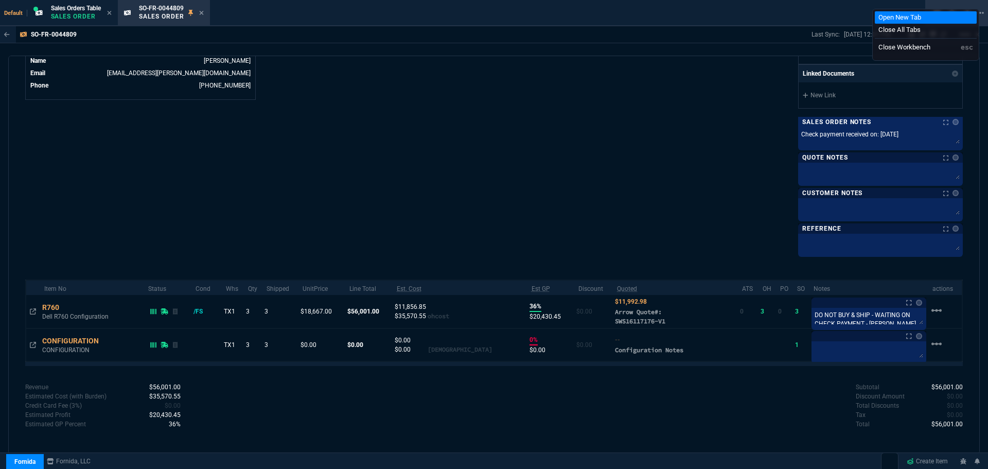 This screenshot has width=988, height=469. Describe the element at coordinates (829, 74) in the screenshot. I see `p: Linked Documents` at that location.